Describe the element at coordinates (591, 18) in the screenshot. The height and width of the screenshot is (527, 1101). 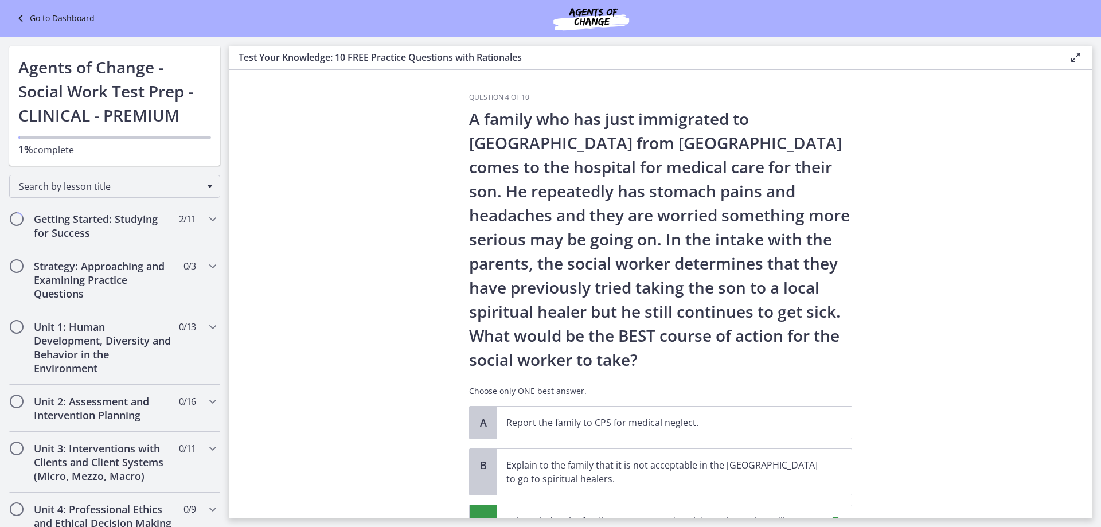
I see `img: Agents of Change` at that location.